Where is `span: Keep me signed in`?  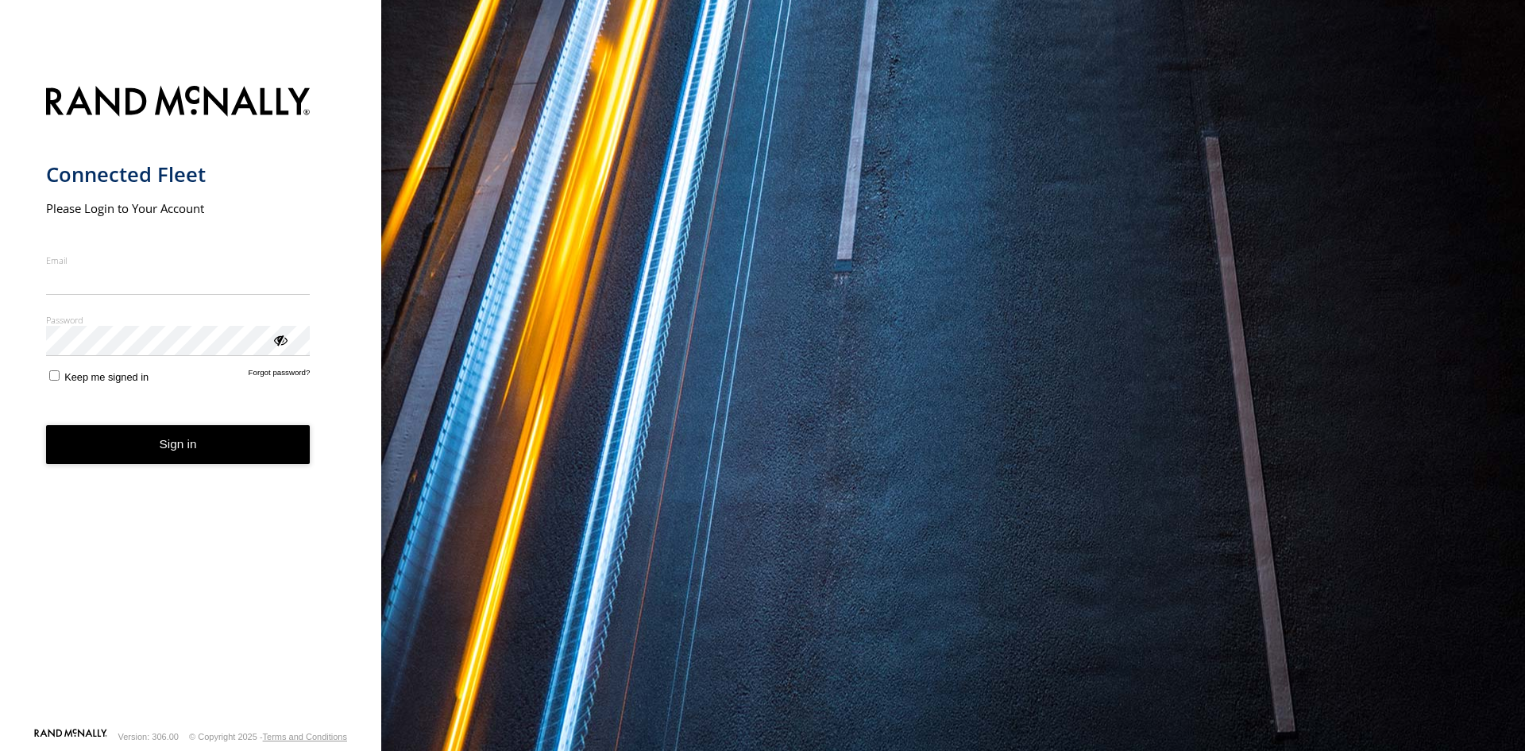
span: Keep me signed in is located at coordinates (106, 376).